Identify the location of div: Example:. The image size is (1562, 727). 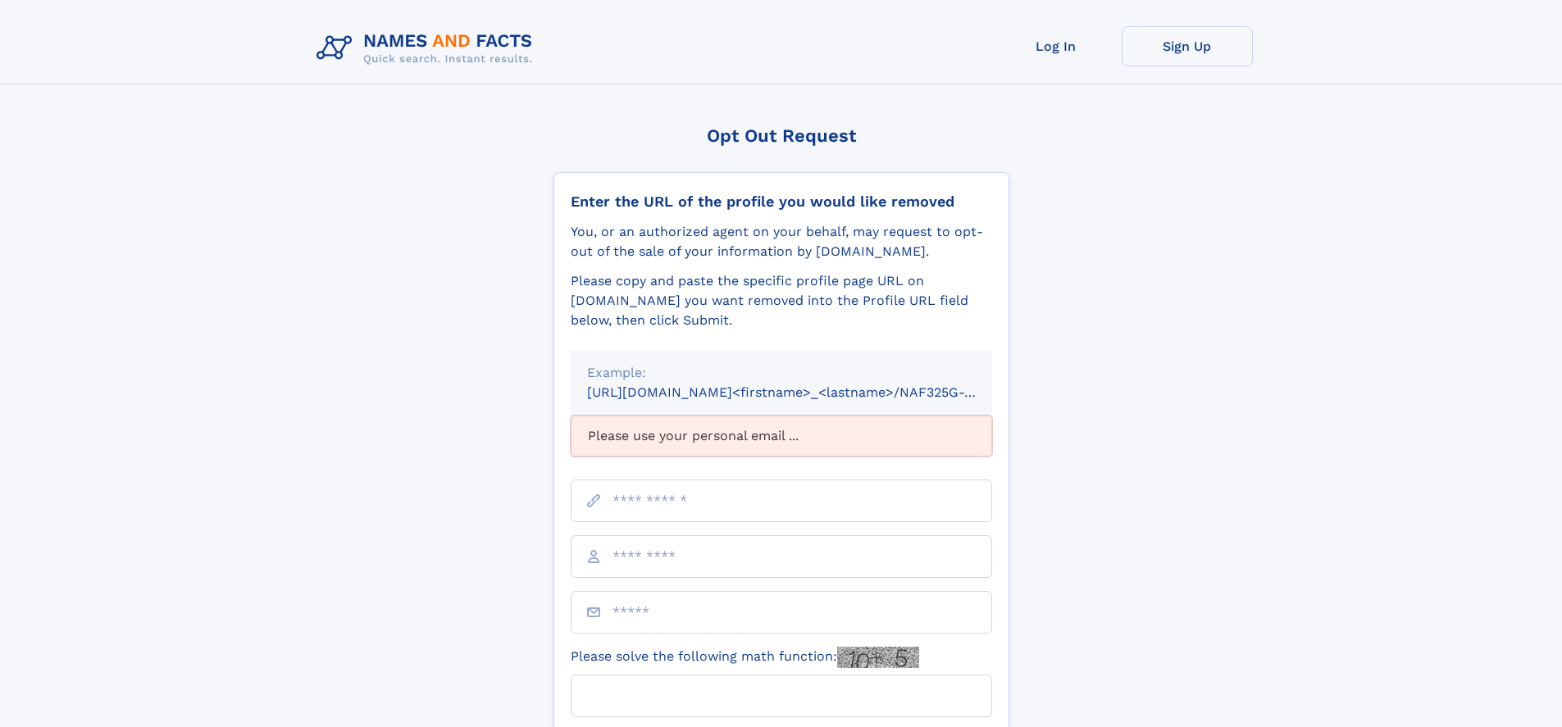
(781, 373).